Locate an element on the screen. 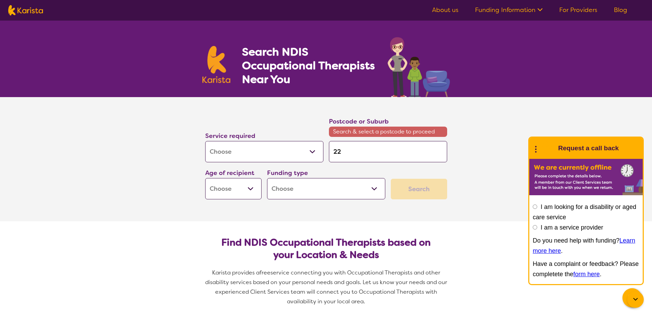 Image resolution: width=652 pixels, height=316 pixels. label: Age of recipient is located at coordinates (229, 173).